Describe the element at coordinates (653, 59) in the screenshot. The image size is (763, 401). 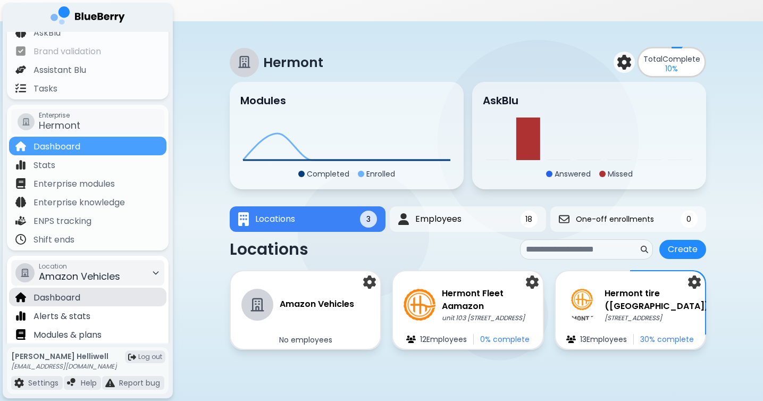
I see `span: Total` at that location.